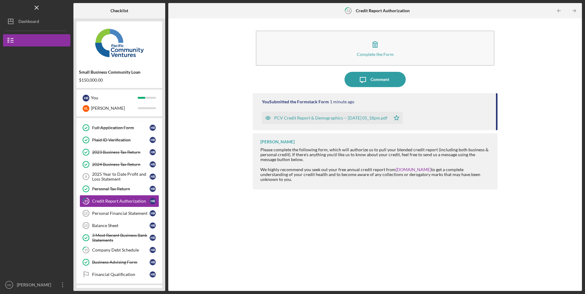 Image resolution: width=585 pixels, height=294 pixels. What do you see at coordinates (121, 152) in the screenshot?
I see `div: 2023 Business Tax Return` at bounding box center [121, 152].